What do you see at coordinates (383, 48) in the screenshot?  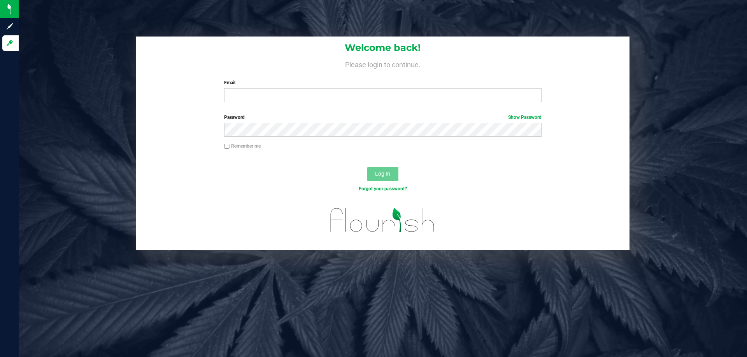 I see `h1: Welcome back!` at bounding box center [383, 48].